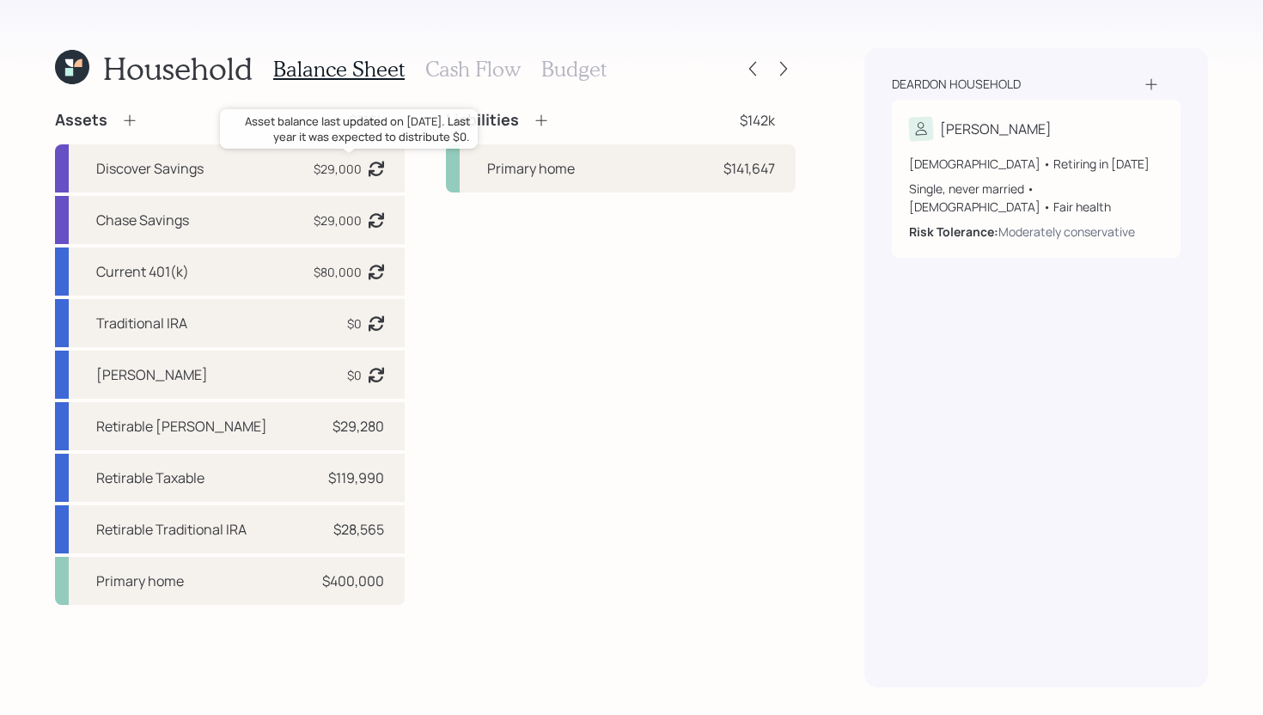 The width and height of the screenshot is (1263, 715). I want to click on div: Moderately conservative, so click(1066, 231).